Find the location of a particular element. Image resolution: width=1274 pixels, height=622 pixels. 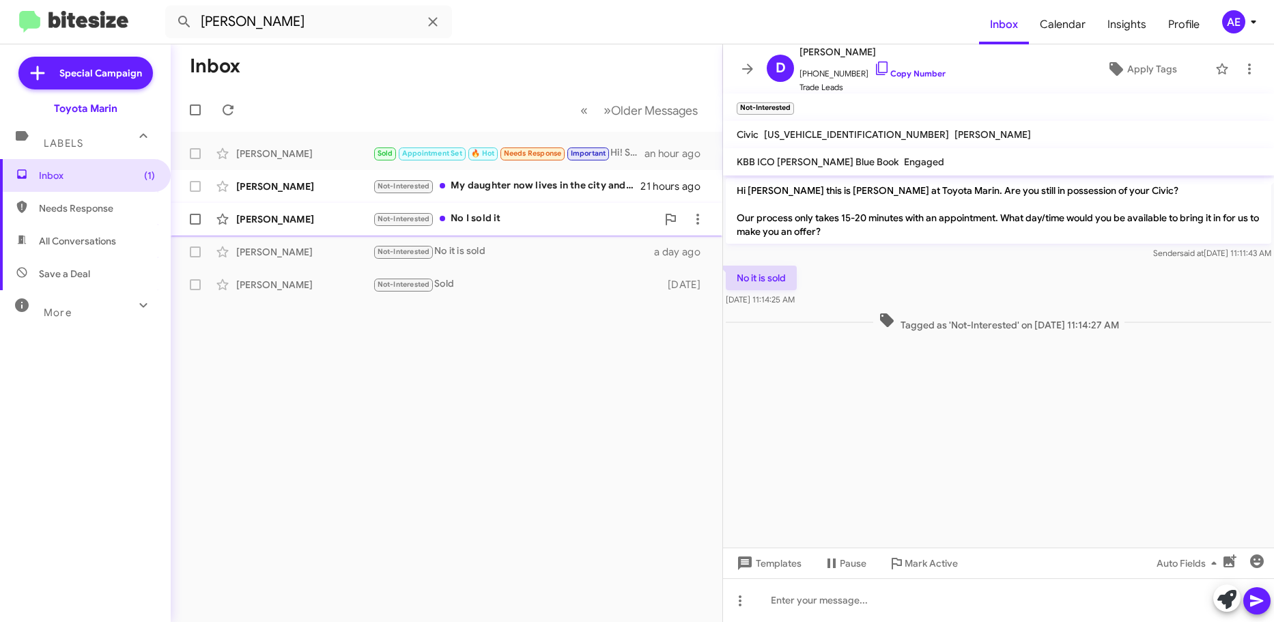

button: Pause is located at coordinates (844, 563).